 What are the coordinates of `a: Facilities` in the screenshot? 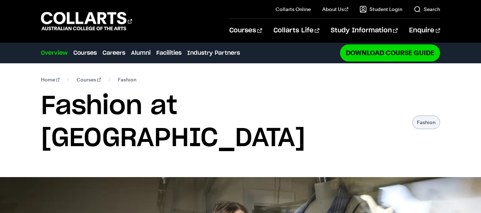 It's located at (169, 53).